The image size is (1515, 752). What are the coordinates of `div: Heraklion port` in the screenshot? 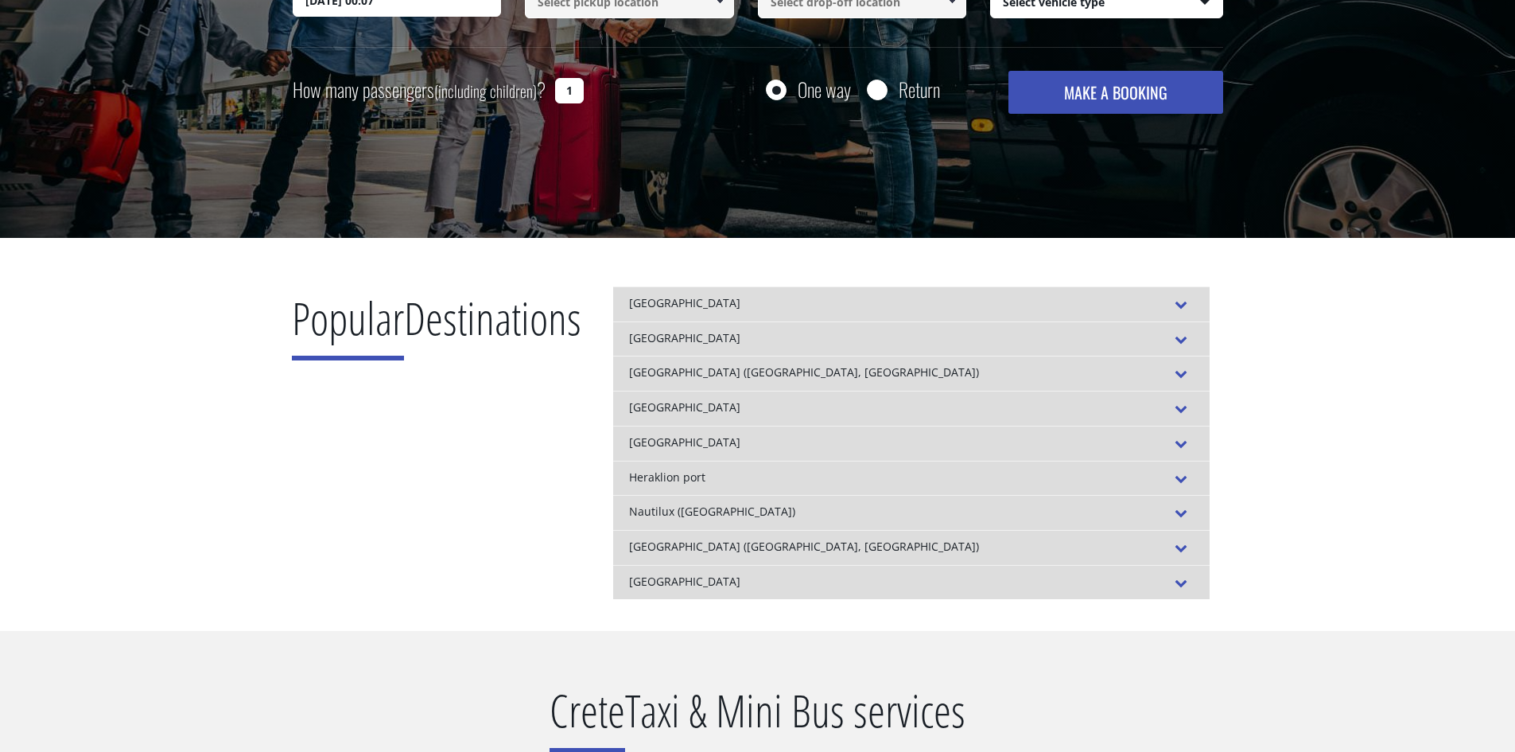 It's located at (912, 478).